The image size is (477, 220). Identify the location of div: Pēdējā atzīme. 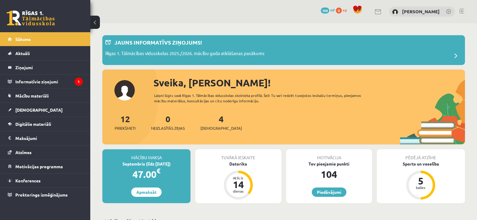
(420, 155).